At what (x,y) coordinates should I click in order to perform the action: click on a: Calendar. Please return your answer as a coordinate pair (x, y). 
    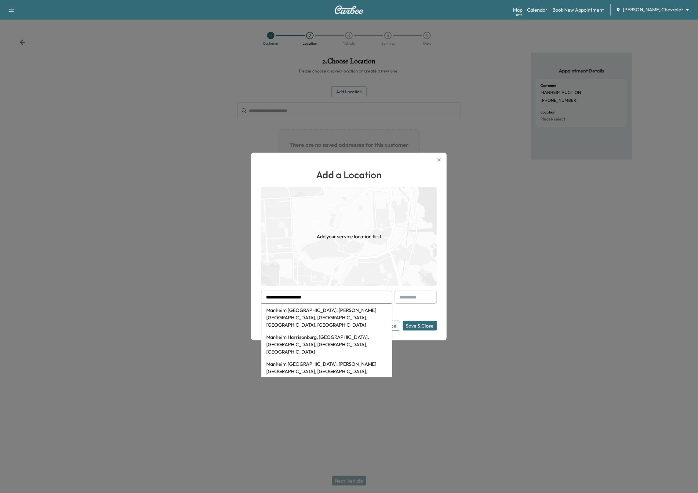
    Looking at the image, I should click on (538, 10).